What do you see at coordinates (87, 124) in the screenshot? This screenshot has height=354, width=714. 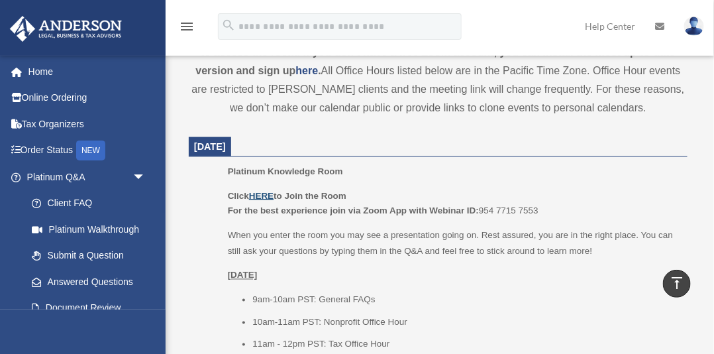 I see `a: Tax Organizers` at bounding box center [87, 124].